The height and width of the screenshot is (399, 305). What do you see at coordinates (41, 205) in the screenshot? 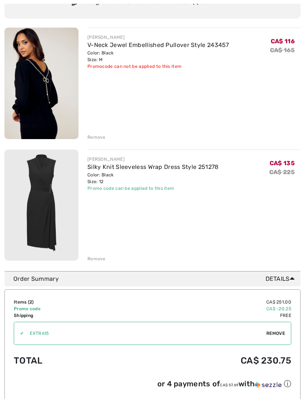
I see `img: Silky Knit Sleeveless Wrap Dress Style 251278` at bounding box center [41, 205].